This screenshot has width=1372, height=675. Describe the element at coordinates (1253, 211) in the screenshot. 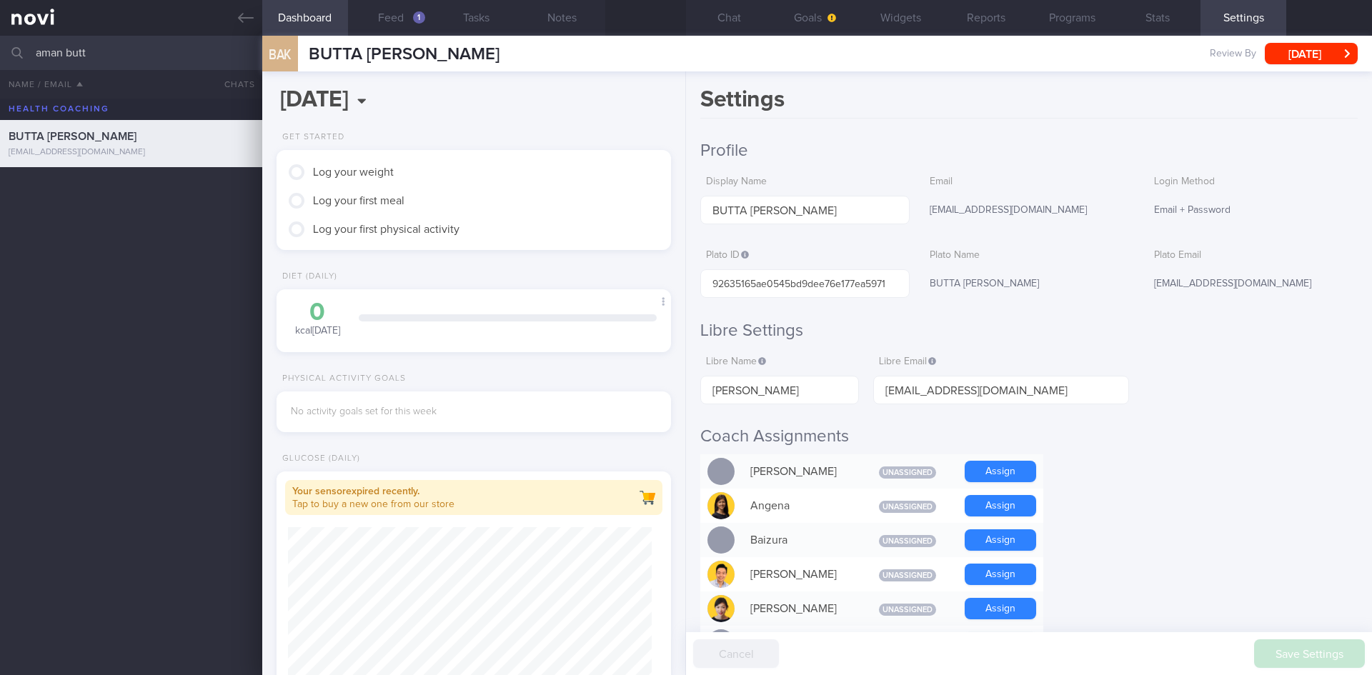

I see `div: Email + Password` at that location.